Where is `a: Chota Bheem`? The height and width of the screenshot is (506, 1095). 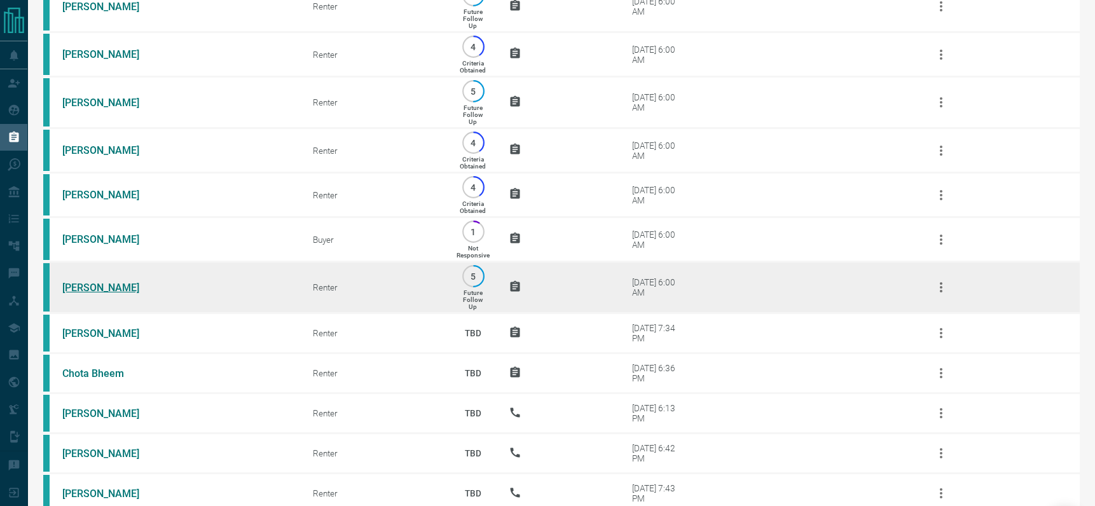
a: Chota Bheem is located at coordinates (110, 373).